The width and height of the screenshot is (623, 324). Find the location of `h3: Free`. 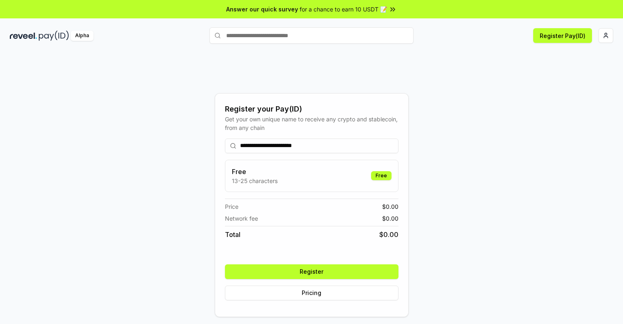

h3: Free is located at coordinates (255, 171).